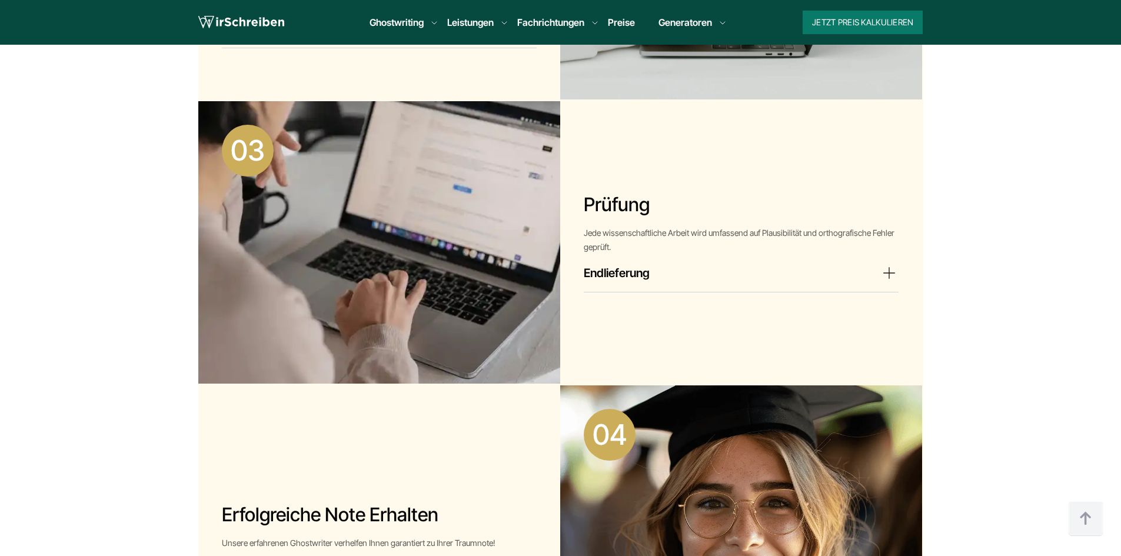  I want to click on img: Prüfung, so click(379, 242).